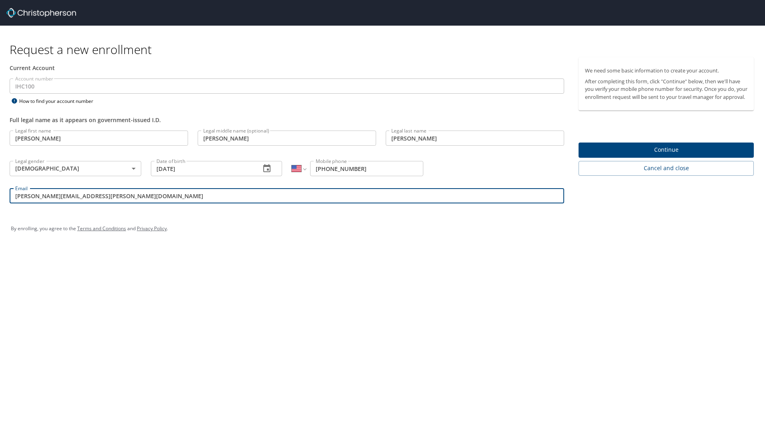  I want to click on h1: Request a new enrollment, so click(385, 49).